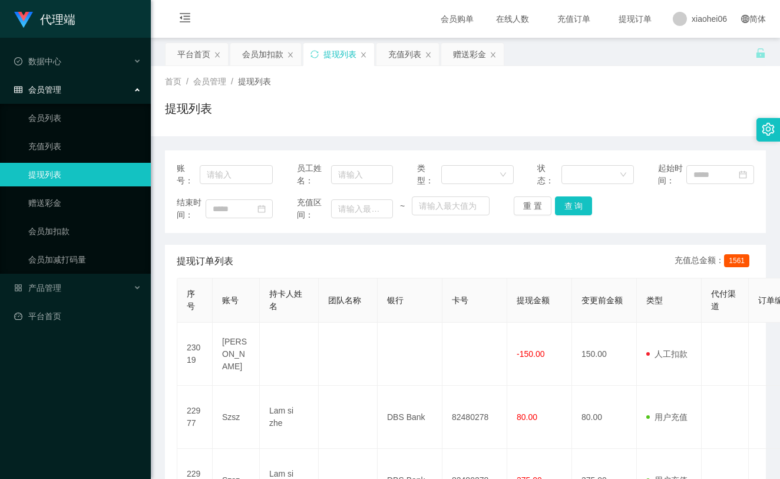  I want to click on td: Lam si zhe, so click(289, 417).